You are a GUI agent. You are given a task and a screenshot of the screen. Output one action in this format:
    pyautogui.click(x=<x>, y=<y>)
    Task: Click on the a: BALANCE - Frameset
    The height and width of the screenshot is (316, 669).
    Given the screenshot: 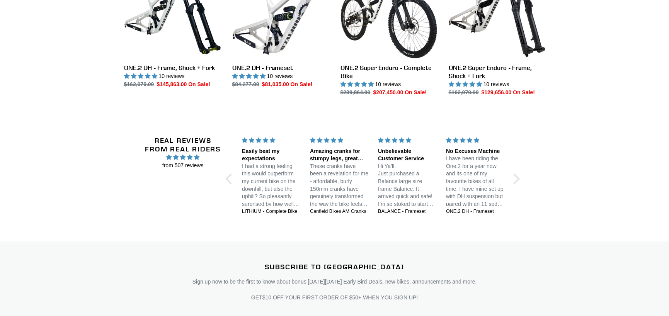 What is the action you would take?
    pyautogui.click(x=407, y=212)
    